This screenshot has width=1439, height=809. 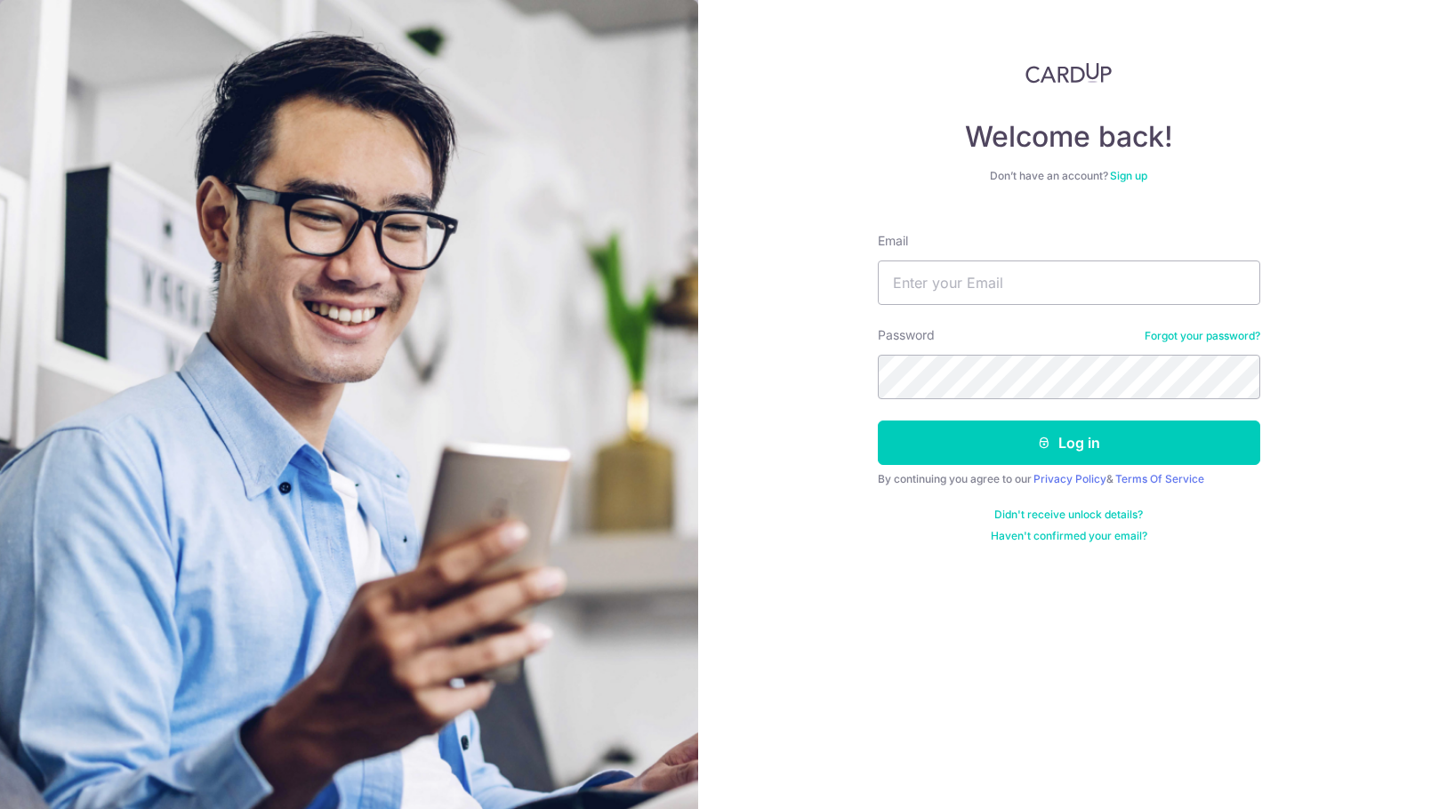 What do you see at coordinates (906, 335) in the screenshot?
I see `label: Password` at bounding box center [906, 335].